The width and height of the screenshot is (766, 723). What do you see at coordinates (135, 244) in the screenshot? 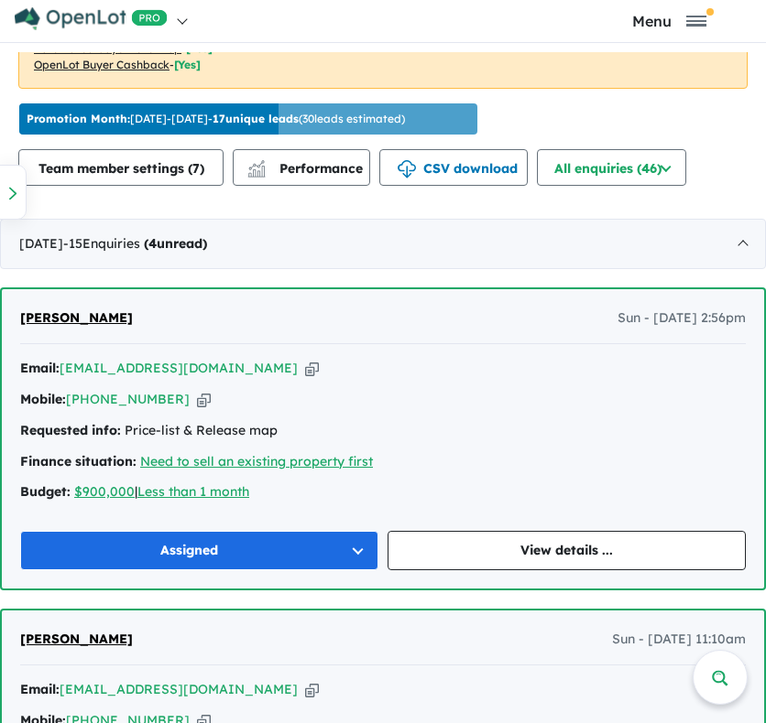
I see `span: - 15 Enquir ies` at bounding box center [135, 244].